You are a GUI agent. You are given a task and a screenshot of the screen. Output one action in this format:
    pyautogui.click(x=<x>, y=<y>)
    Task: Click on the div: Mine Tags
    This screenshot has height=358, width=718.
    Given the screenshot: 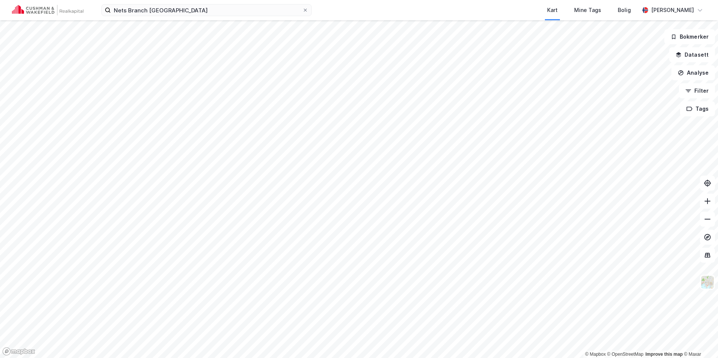 What is the action you would take?
    pyautogui.click(x=588, y=10)
    